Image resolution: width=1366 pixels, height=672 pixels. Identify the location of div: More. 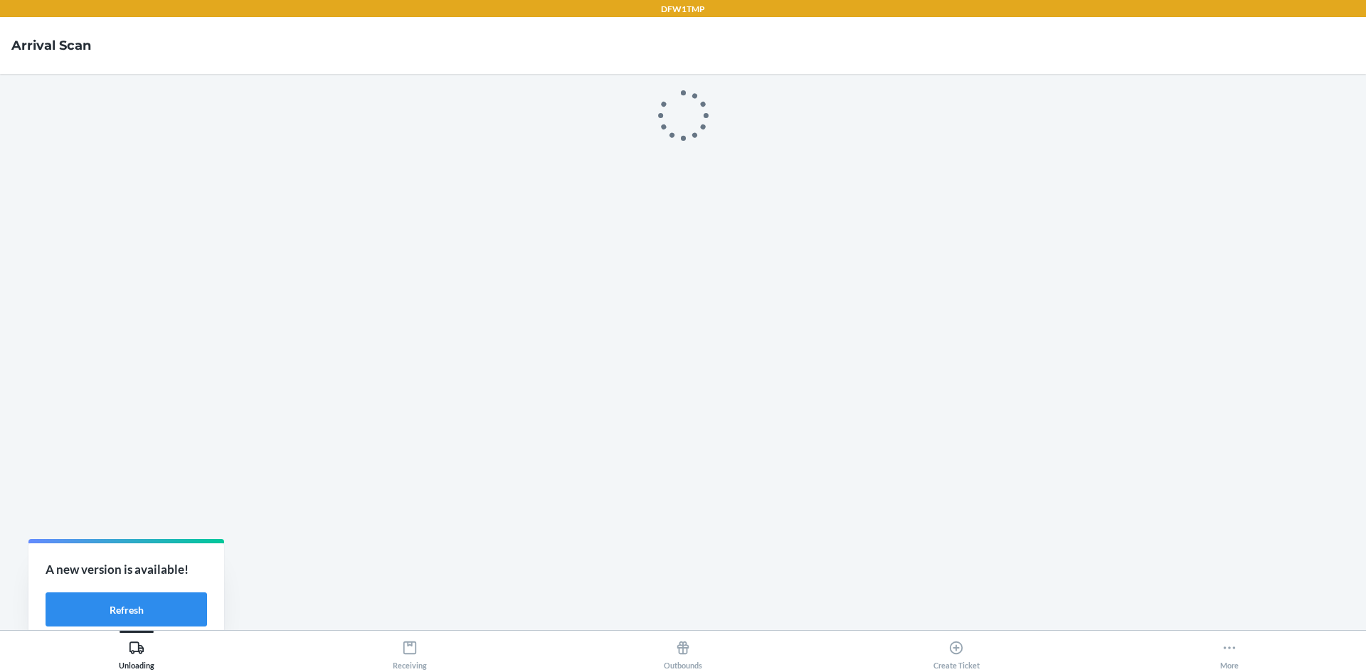
(1229, 652).